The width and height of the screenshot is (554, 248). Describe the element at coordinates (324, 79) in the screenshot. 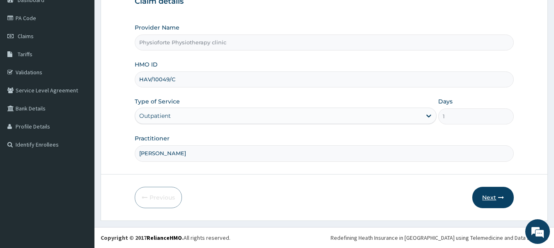

I see `input: Enter HMO ID` at that location.